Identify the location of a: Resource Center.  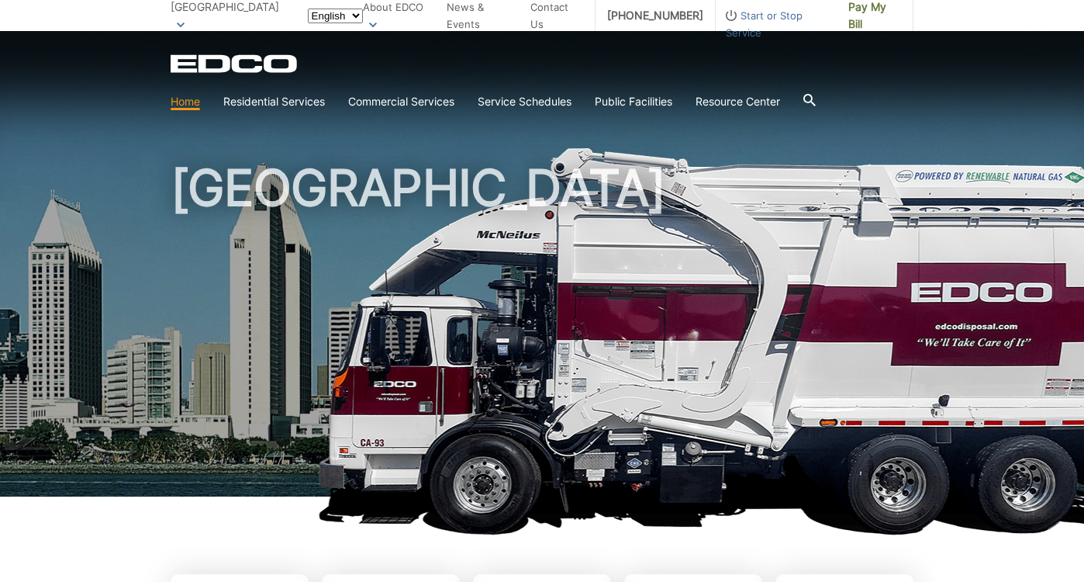
(738, 102).